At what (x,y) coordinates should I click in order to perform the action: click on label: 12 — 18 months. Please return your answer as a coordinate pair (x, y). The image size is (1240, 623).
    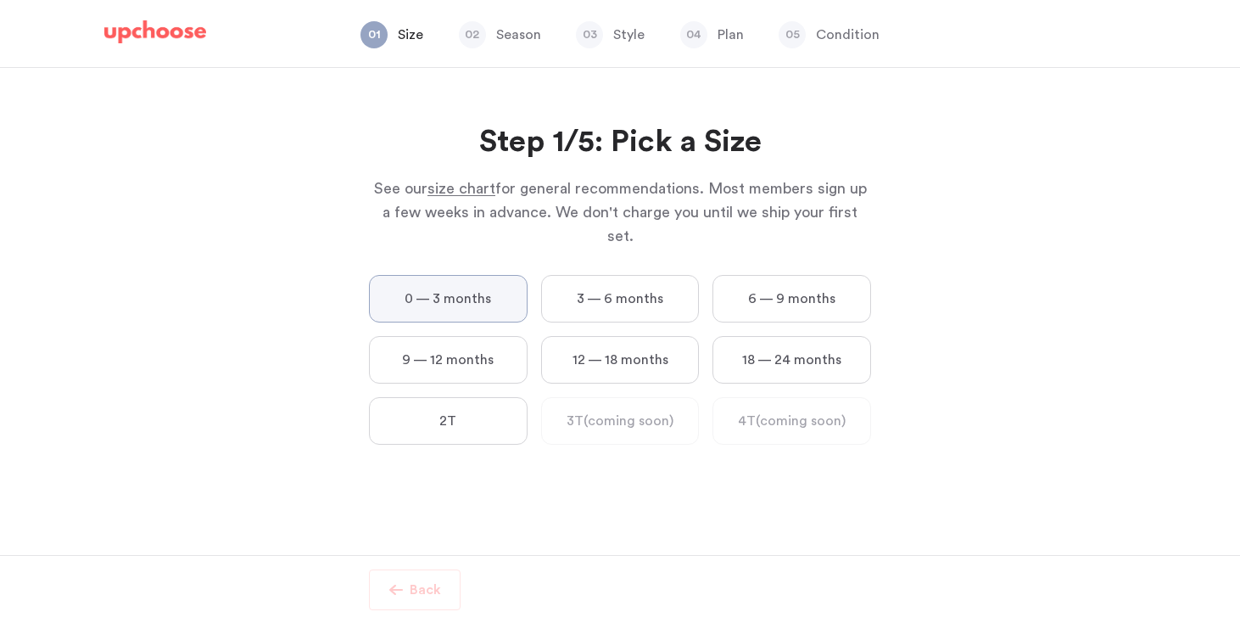
    Looking at the image, I should click on (620, 360).